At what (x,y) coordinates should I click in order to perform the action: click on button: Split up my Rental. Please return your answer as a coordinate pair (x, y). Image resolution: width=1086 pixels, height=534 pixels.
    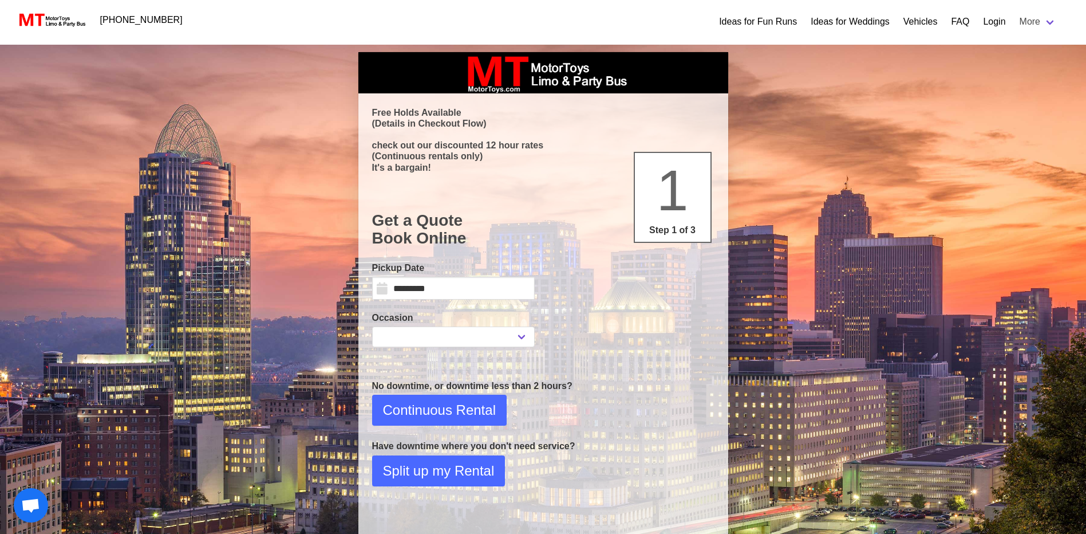
    Looking at the image, I should click on (439, 471).